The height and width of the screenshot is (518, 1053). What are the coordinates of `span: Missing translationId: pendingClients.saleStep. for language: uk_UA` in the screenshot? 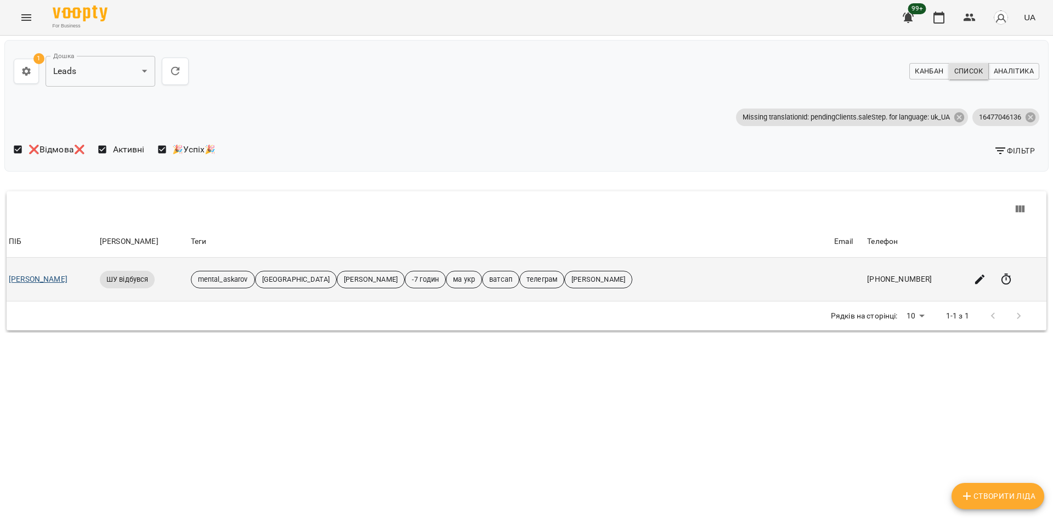 It's located at (847, 117).